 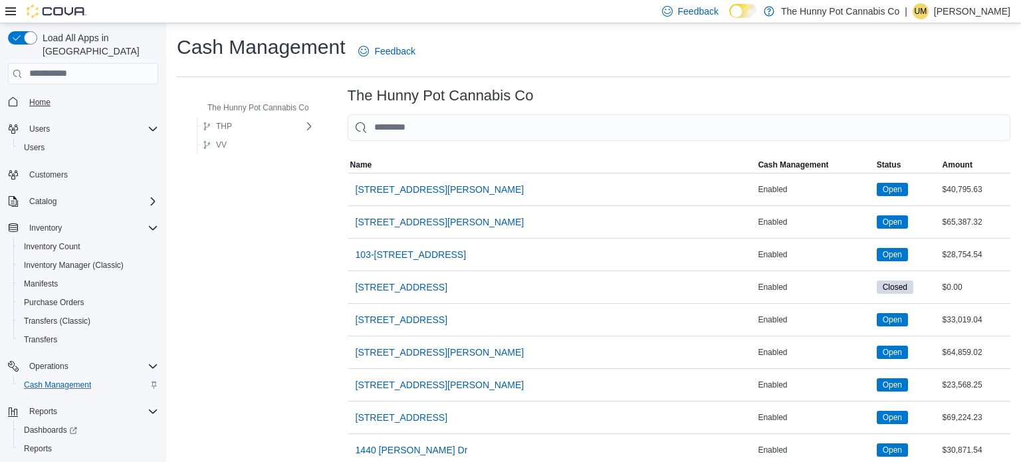 I want to click on button: Purchase Orders, so click(x=88, y=303).